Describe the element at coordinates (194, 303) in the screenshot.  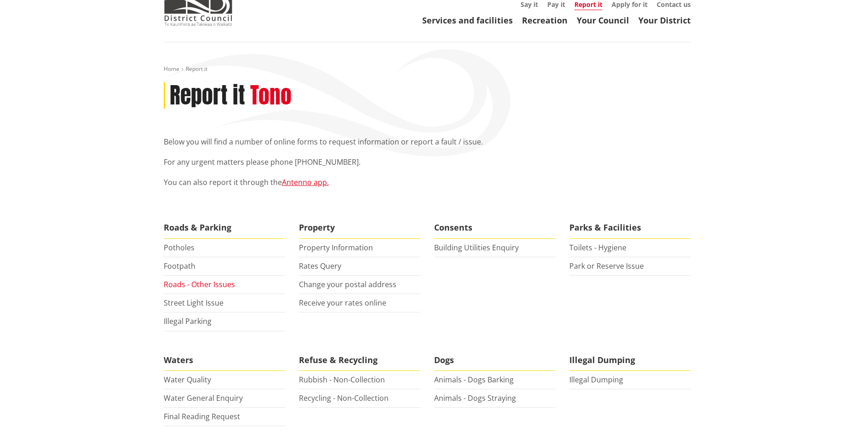
I see `a: Street Light Issue` at that location.